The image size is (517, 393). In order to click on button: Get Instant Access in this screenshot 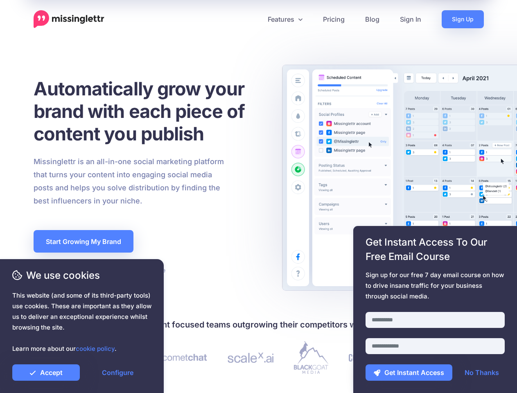, I will do `click(409, 372)`.